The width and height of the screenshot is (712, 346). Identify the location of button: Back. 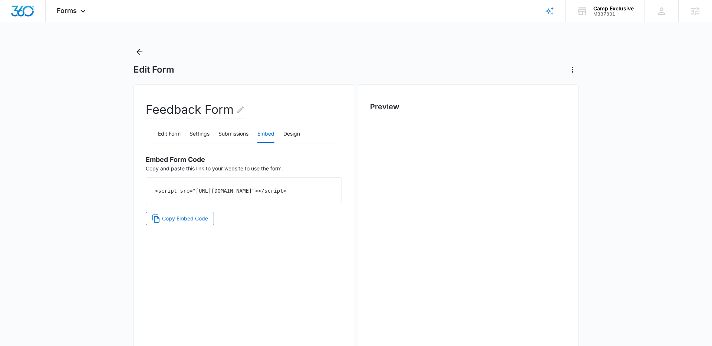
(139, 52).